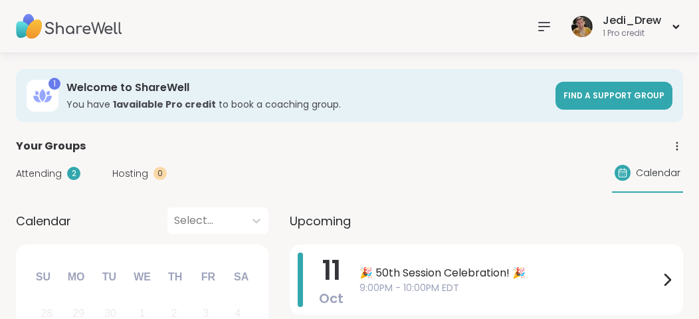 Image resolution: width=699 pixels, height=319 pixels. I want to click on b: 1 available Pro credit, so click(164, 104).